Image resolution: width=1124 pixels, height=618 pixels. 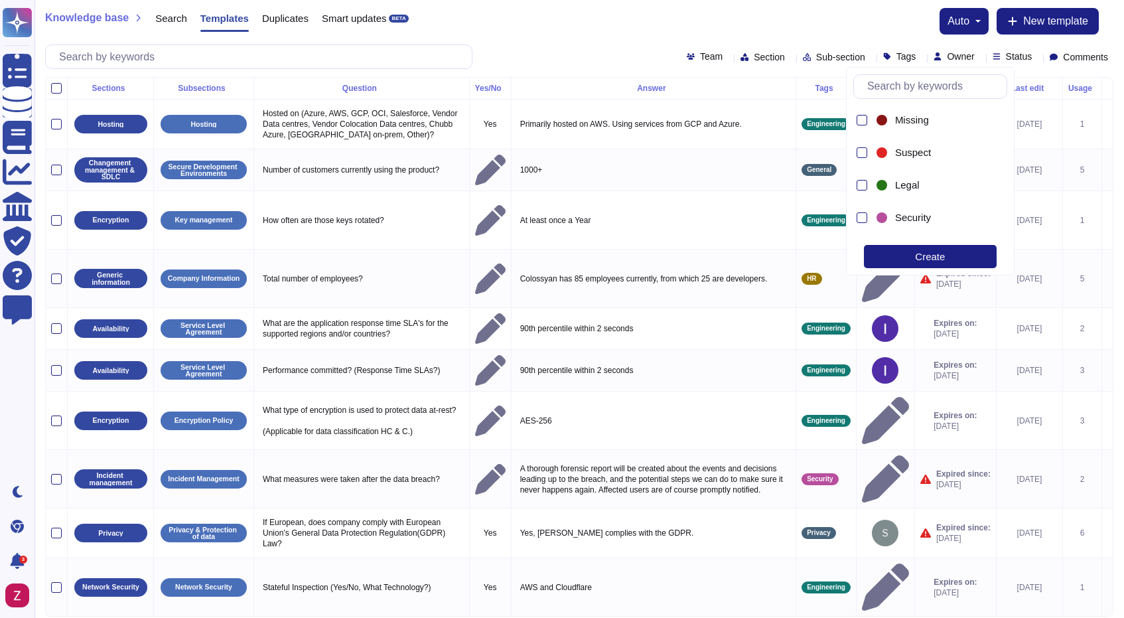 I want to click on p: Encryption Policy, so click(x=204, y=420).